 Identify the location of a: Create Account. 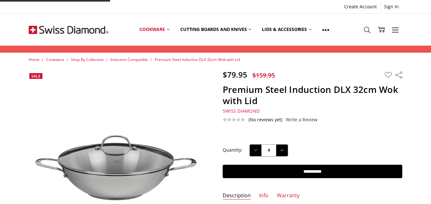
(360, 7).